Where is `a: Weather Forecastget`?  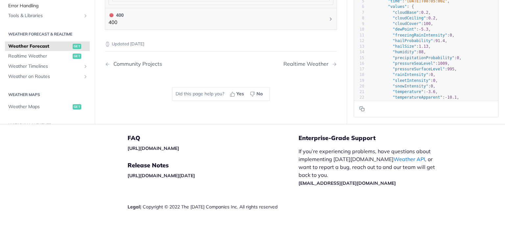
a: Weather Forecastget is located at coordinates (47, 46).